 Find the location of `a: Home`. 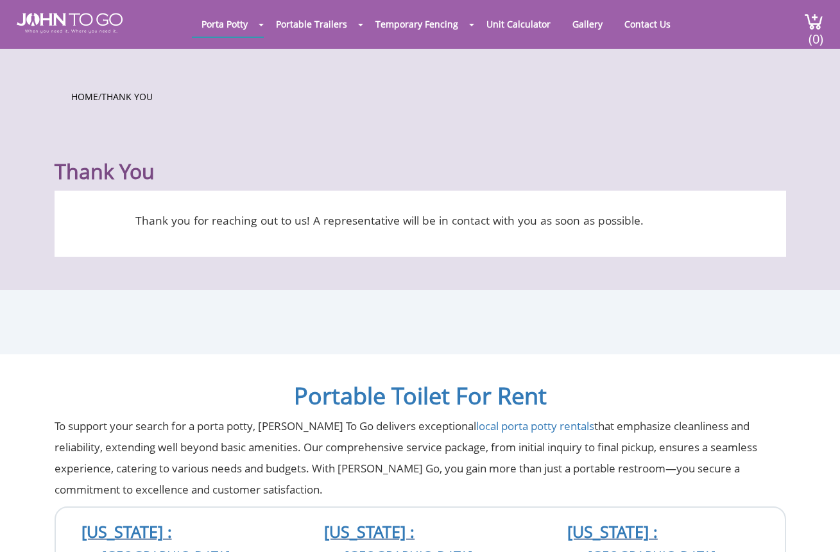

a: Home is located at coordinates (85, 96).